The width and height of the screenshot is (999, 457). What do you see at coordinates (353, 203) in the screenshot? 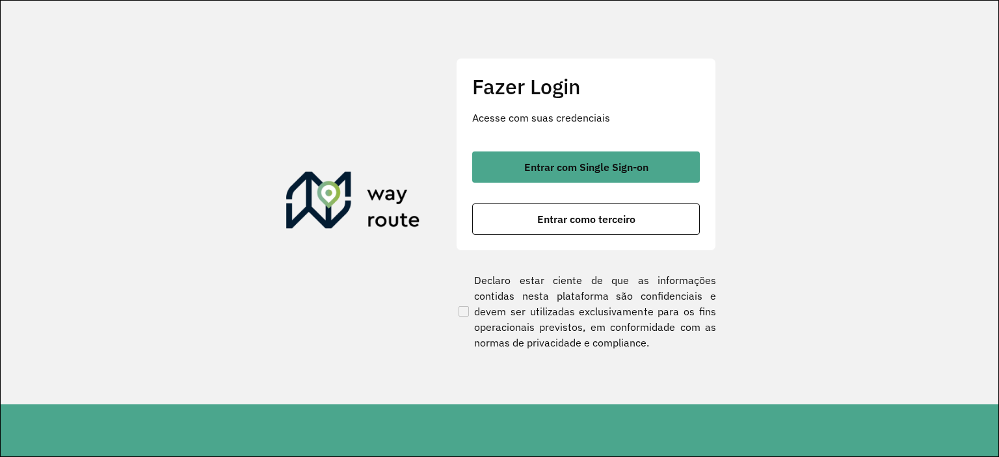
I see `img: Roteirizador AmbevTech` at bounding box center [353, 203].